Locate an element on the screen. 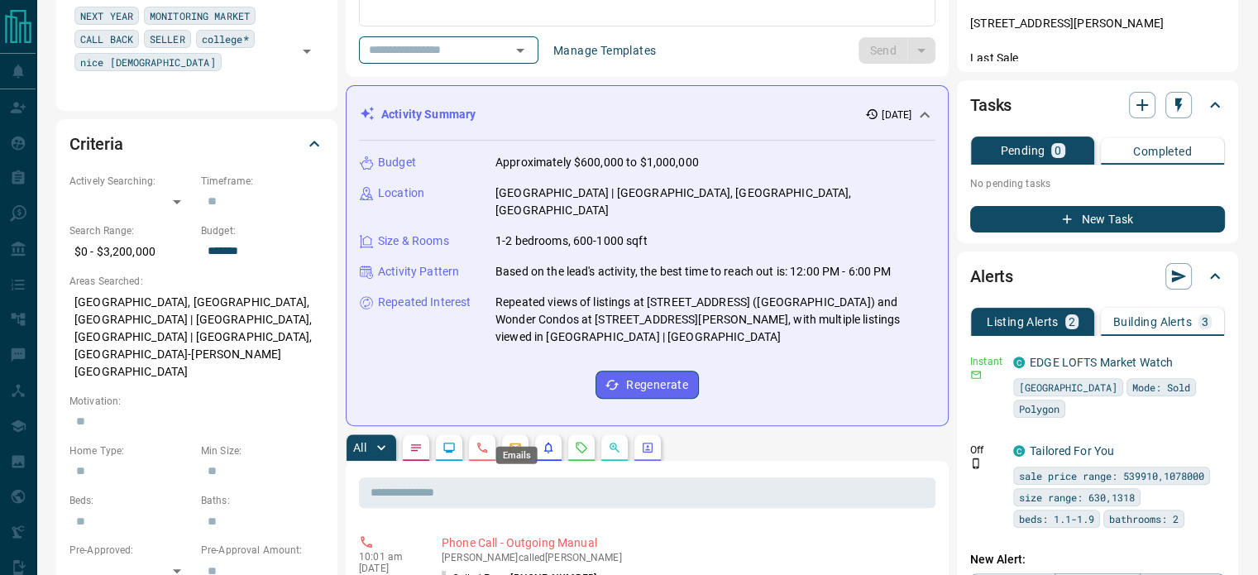 The image size is (1258, 575). p: Instant is located at coordinates (986, 361).